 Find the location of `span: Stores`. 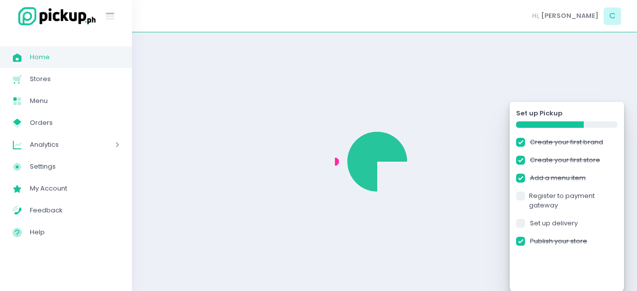

span: Stores is located at coordinates (75, 79).